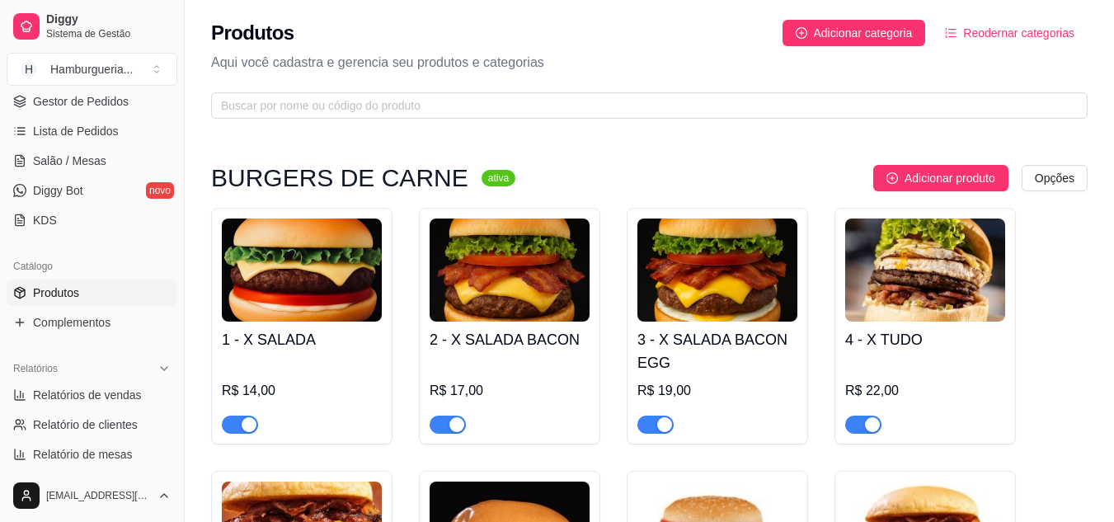 The height and width of the screenshot is (522, 1114). What do you see at coordinates (92, 425) in the screenshot?
I see `a: Relatório de clientes` at bounding box center [92, 425].